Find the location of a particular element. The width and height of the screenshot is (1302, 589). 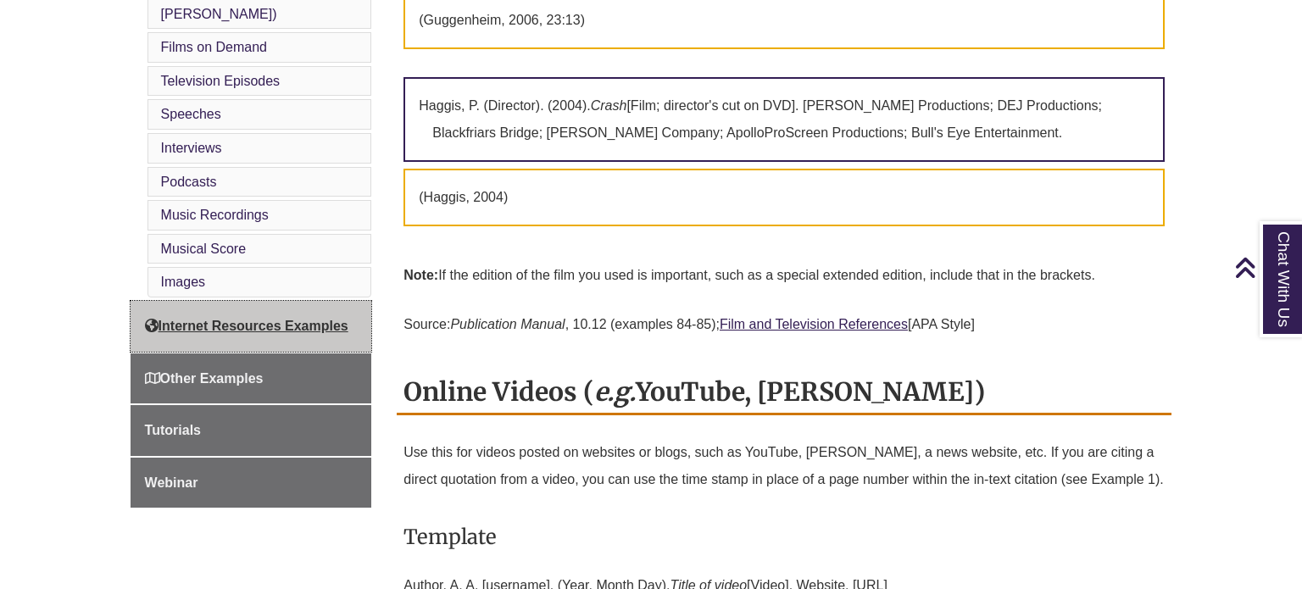

a: Television Episodes is located at coordinates (220, 81).